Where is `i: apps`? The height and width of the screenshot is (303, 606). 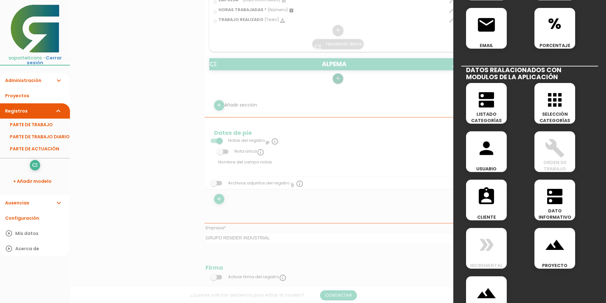 i: apps is located at coordinates (555, 100).